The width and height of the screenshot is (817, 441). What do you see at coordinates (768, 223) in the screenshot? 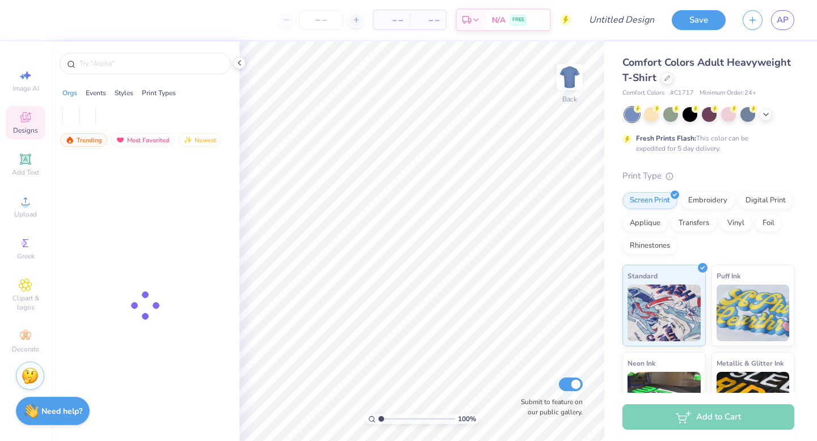
I see `div: Foil` at bounding box center [768, 223].